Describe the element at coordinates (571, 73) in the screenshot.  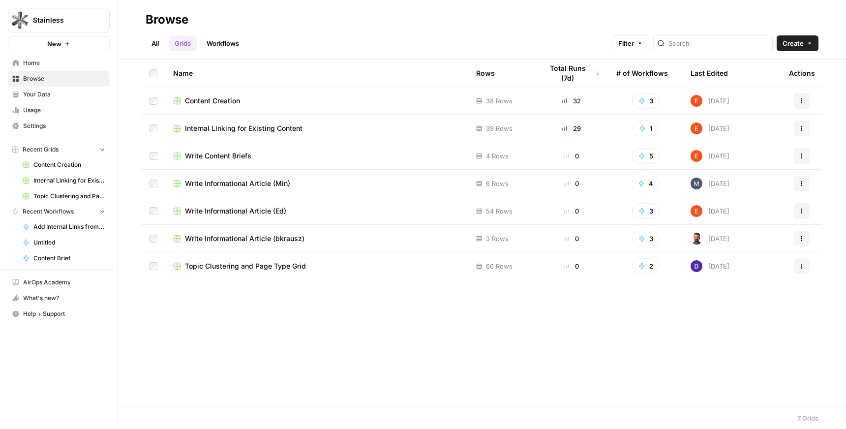
I see `div: Total Runs (7d)` at that location.